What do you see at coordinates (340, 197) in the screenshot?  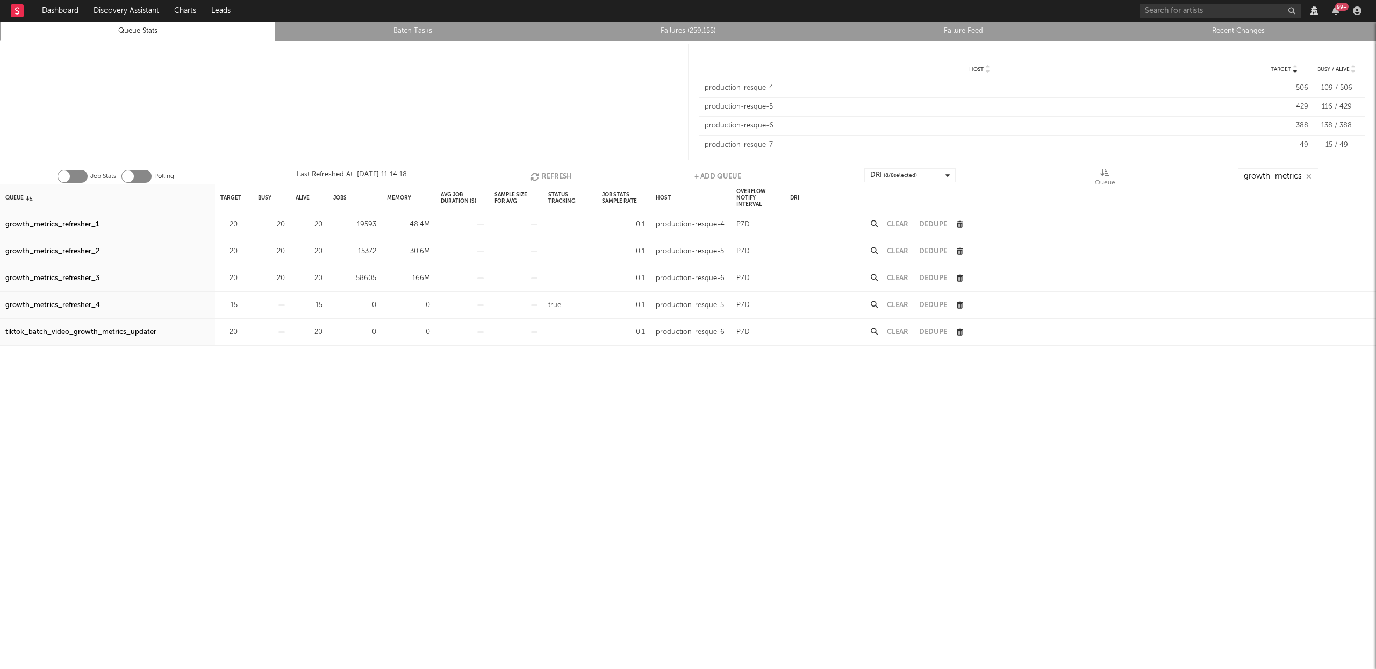 I see `div: Jobs` at bounding box center [340, 197].